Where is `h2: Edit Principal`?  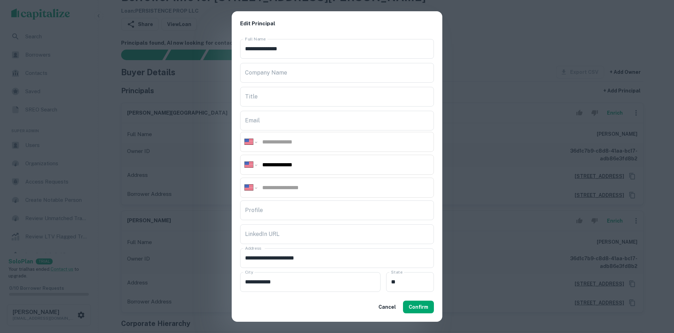
h2: Edit Principal is located at coordinates (337, 24).